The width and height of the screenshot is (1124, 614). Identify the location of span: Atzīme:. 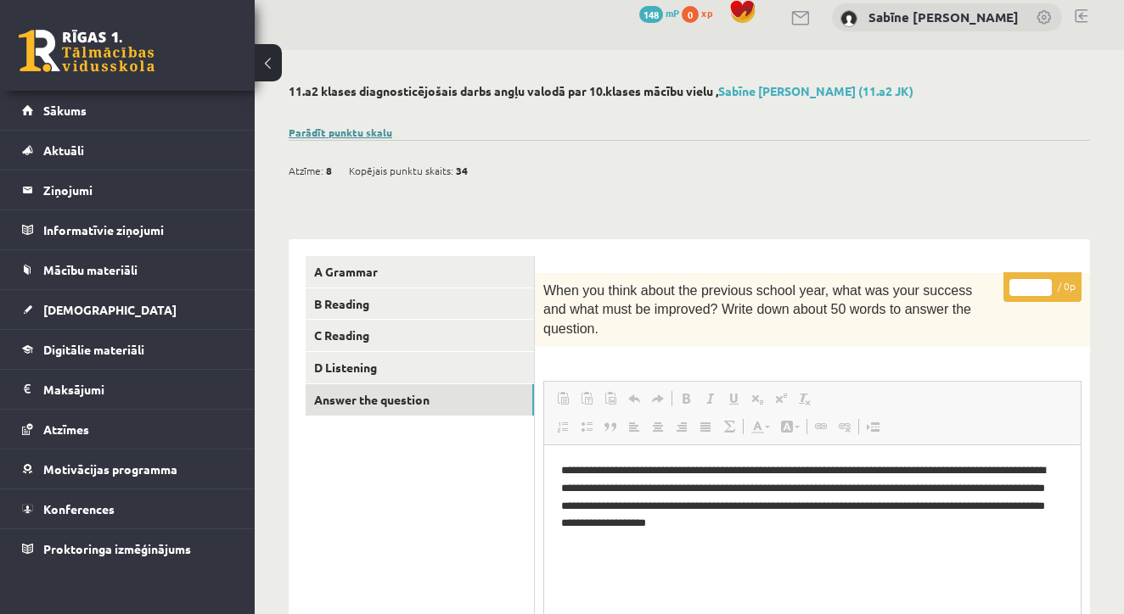
(306, 171).